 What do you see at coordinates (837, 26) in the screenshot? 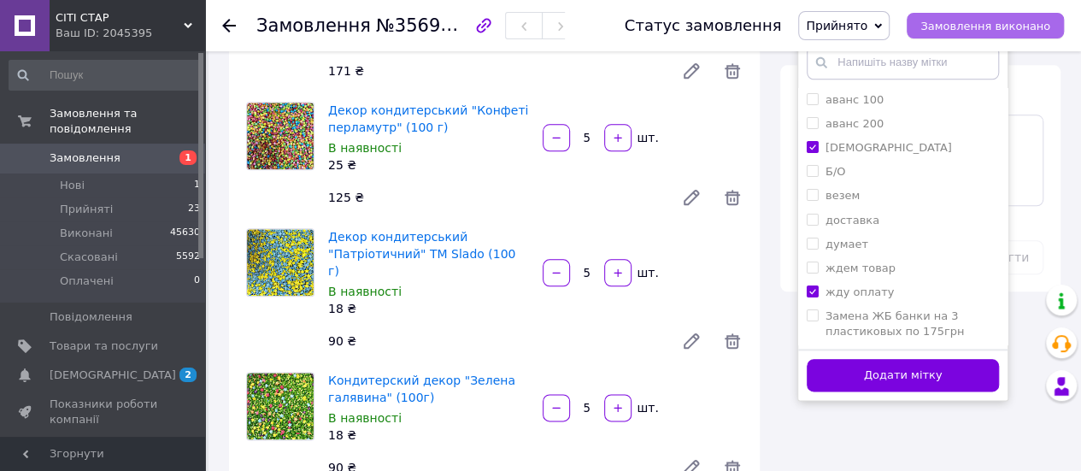
I see `span: Прийнято` at bounding box center [837, 26].